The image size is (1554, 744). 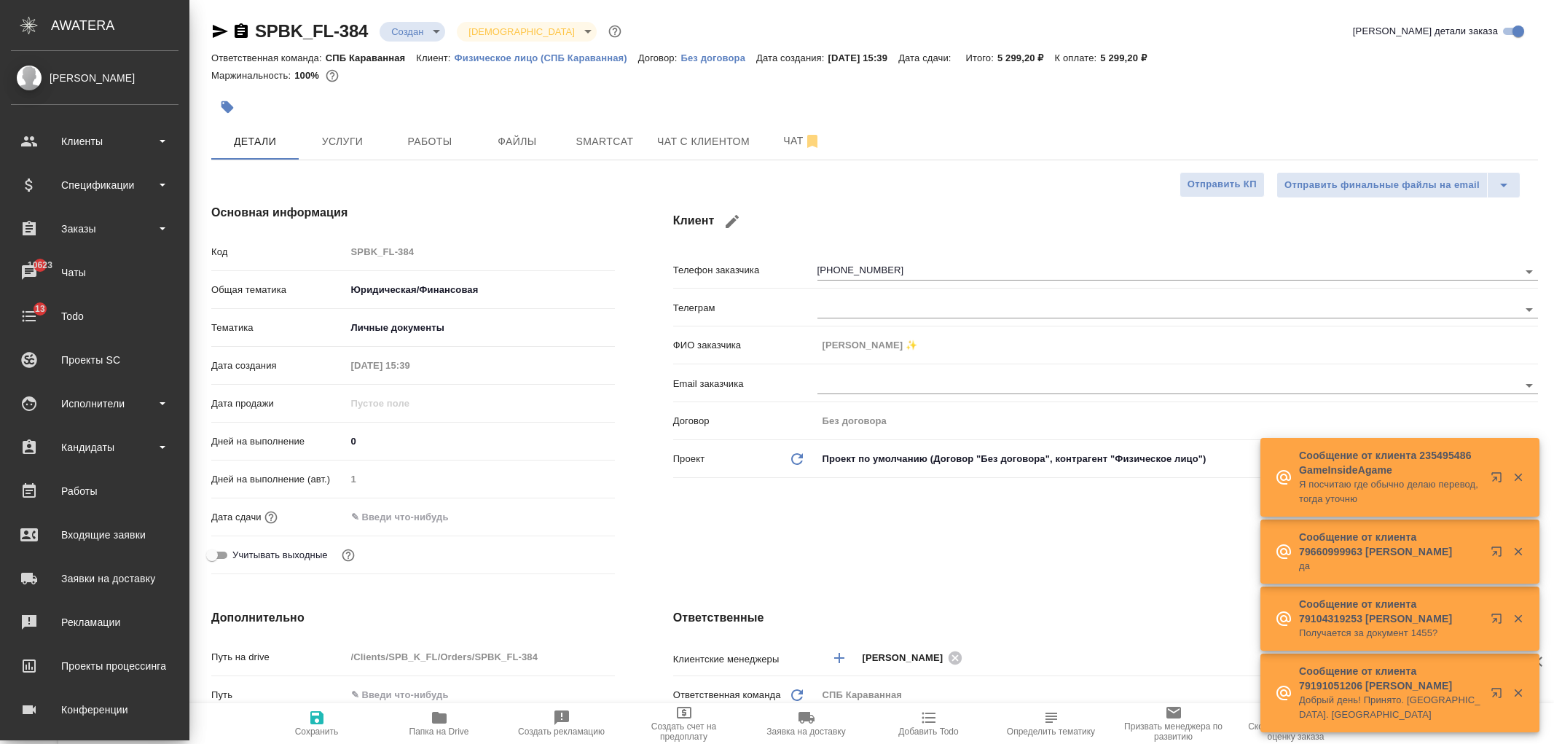 I want to click on p: Дней на выполнение (авт.), so click(x=278, y=479).